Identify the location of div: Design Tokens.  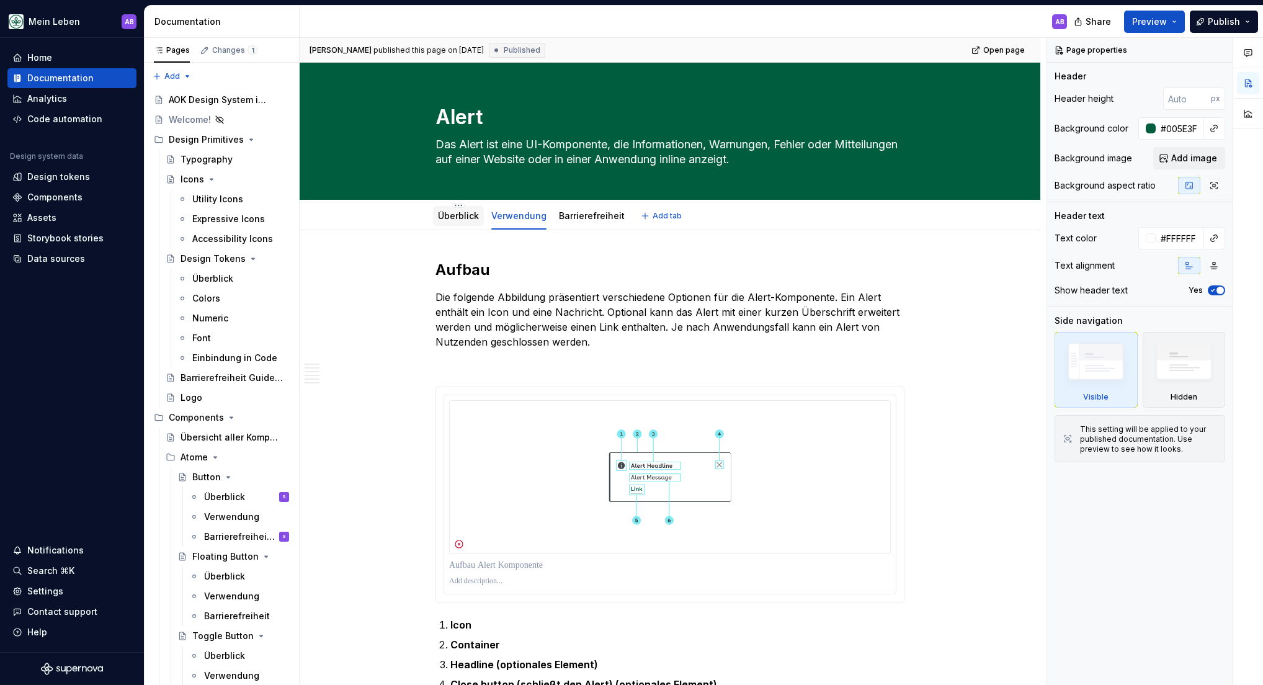
(213, 259).